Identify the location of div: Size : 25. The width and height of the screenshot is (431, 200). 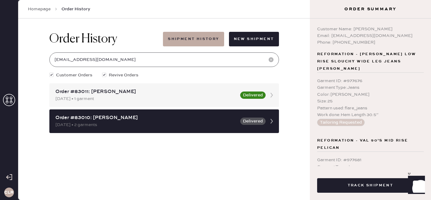
(370, 101).